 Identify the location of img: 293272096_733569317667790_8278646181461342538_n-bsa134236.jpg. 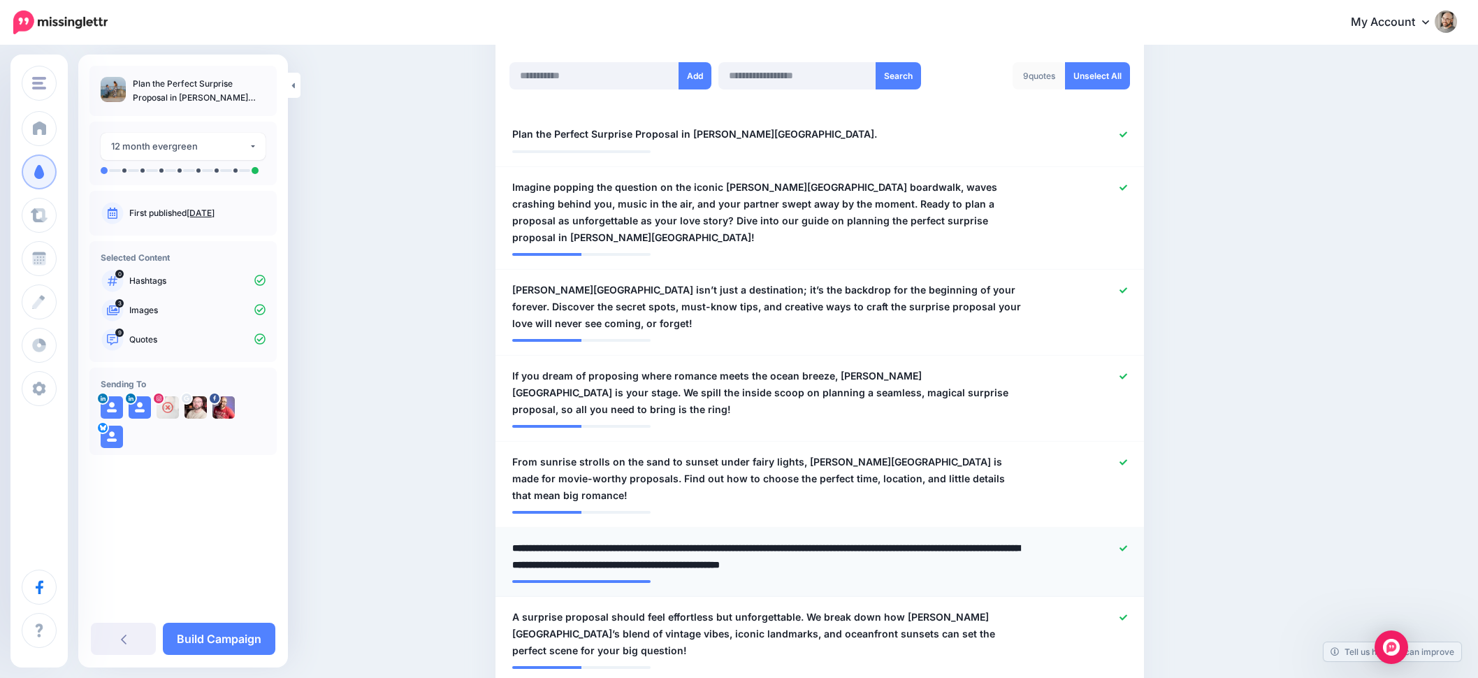
(224, 407).